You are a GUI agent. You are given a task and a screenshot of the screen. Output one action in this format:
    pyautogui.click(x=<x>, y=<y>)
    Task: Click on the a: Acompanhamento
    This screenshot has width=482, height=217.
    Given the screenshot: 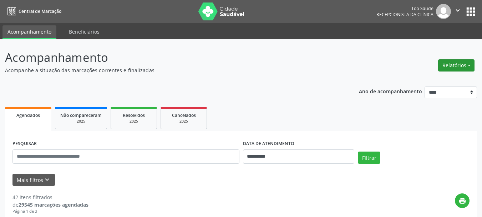 What is the action you would take?
    pyautogui.click(x=29, y=32)
    